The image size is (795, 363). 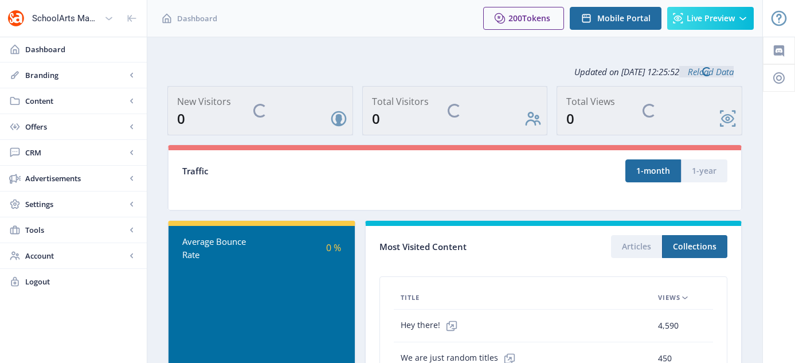 What do you see at coordinates (668, 326) in the screenshot?
I see `span: 4,590` at bounding box center [668, 326].